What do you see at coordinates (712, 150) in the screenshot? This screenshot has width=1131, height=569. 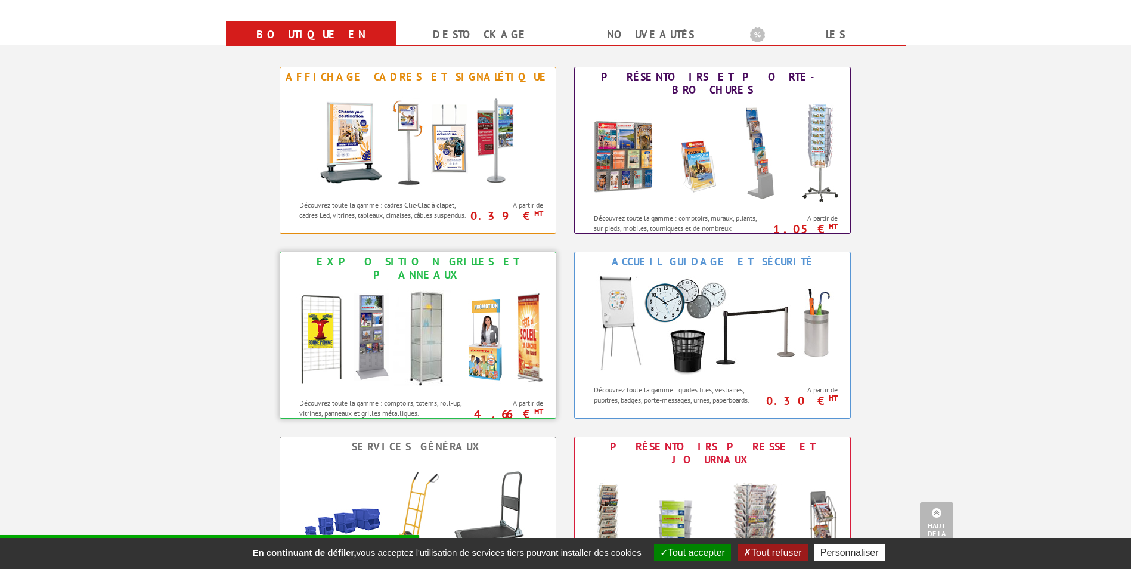 I see `a: Présentoirs et Porte-brochures Présentoirs et Porte-brochures Découvrez toute la gamme : comptoir...` at bounding box center [712, 150].